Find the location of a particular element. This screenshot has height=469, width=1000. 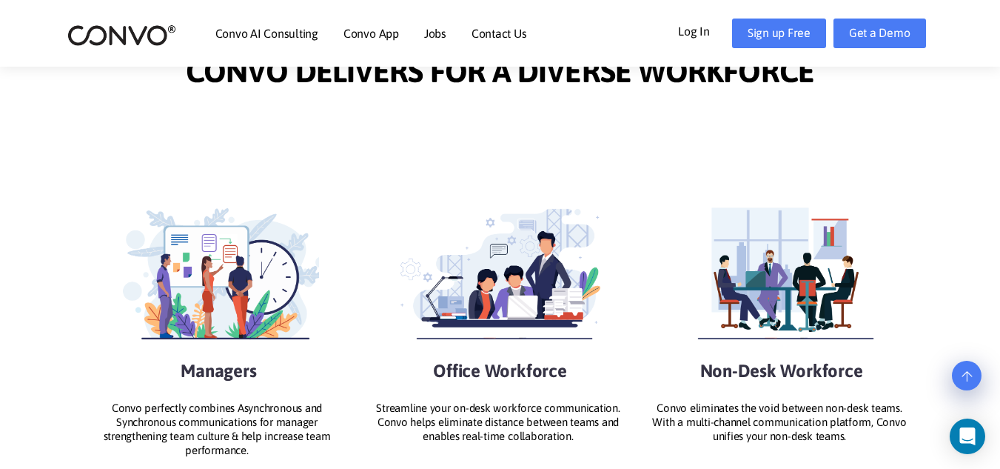

li: Streamline your on-desk workforce communication. Convo helps eliminate distance between teams and... is located at coordinates (500, 426).